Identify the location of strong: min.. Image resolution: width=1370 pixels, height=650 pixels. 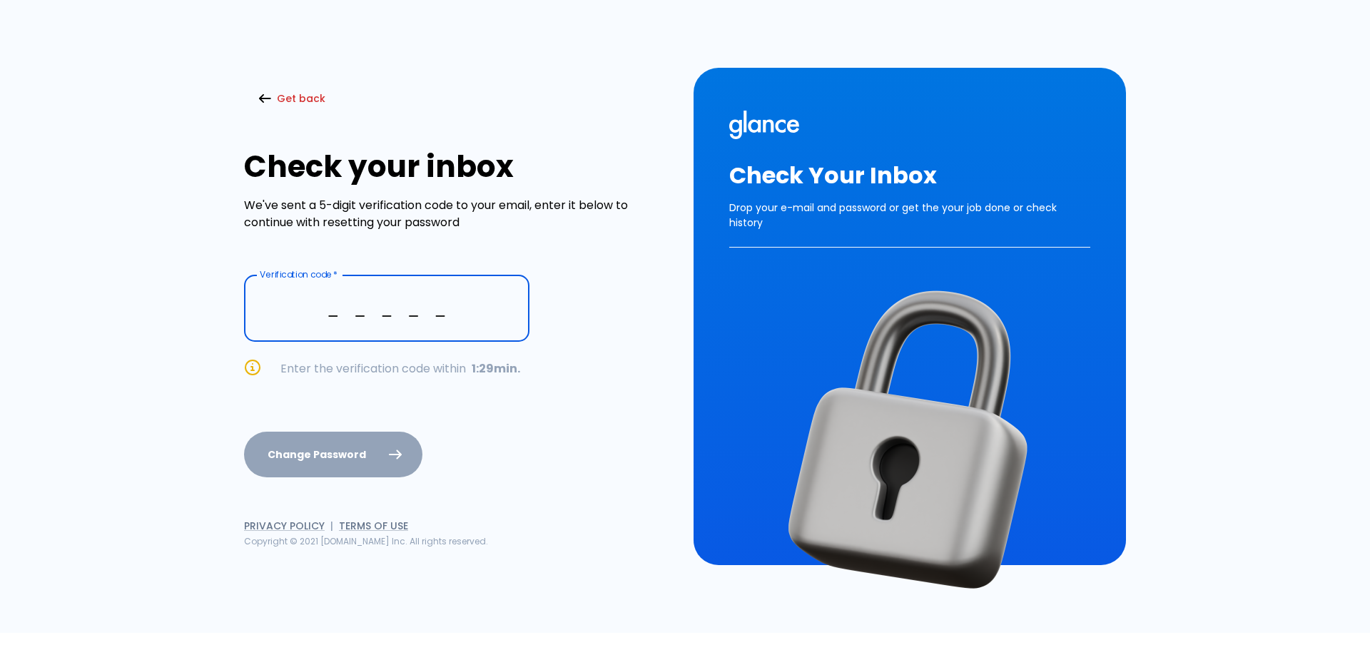
(493, 368).